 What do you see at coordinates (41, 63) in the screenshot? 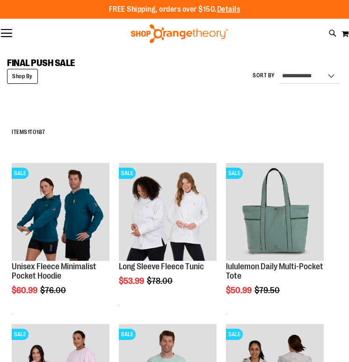
I see `span: FINAL PUSH SALE` at bounding box center [41, 63].